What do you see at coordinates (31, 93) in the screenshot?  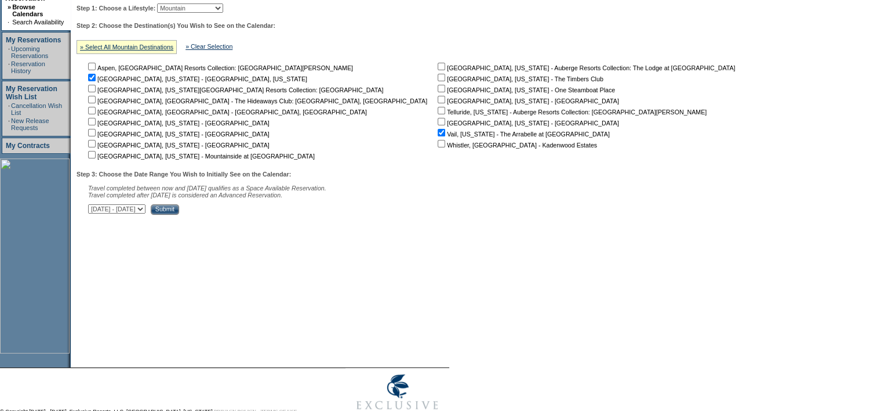 I see `a: My Reservation Wish List` at bounding box center [31, 93].